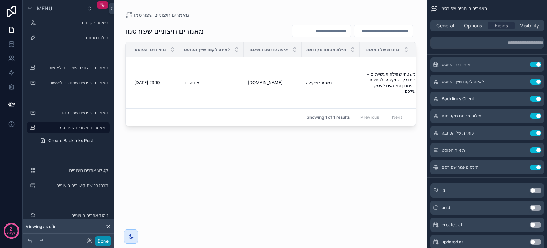 Image resolution: width=547 pixels, height=248 pixels. I want to click on label: מרכז רכישת קישורים חיצוניים, so click(73, 185).